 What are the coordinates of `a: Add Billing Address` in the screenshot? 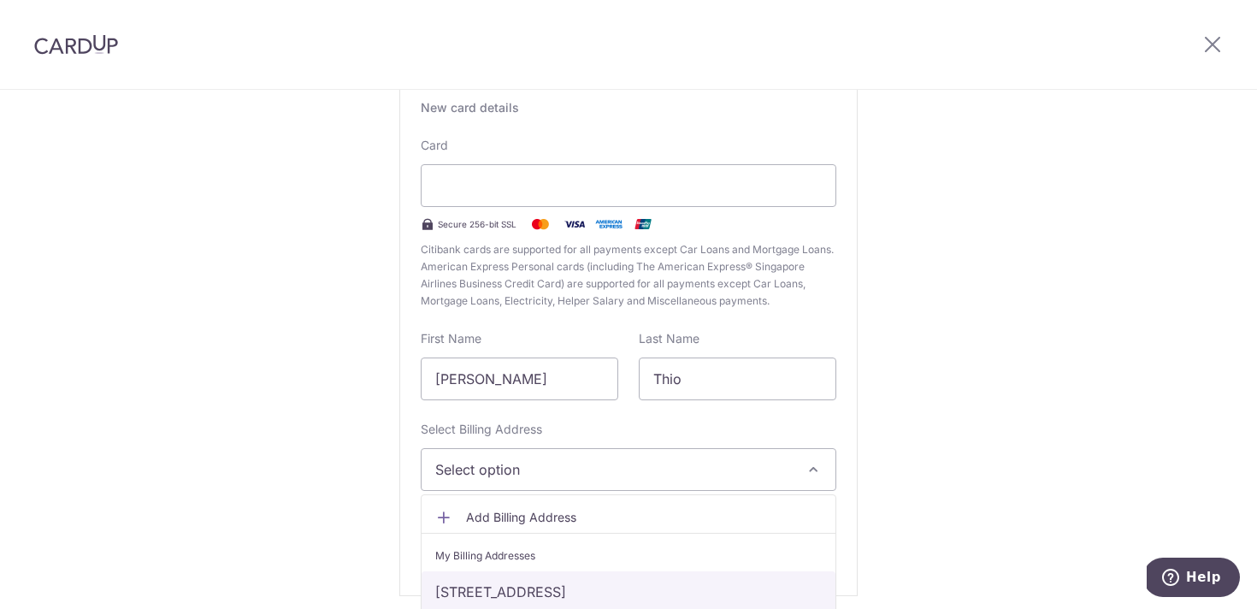 It's located at (628, 517).